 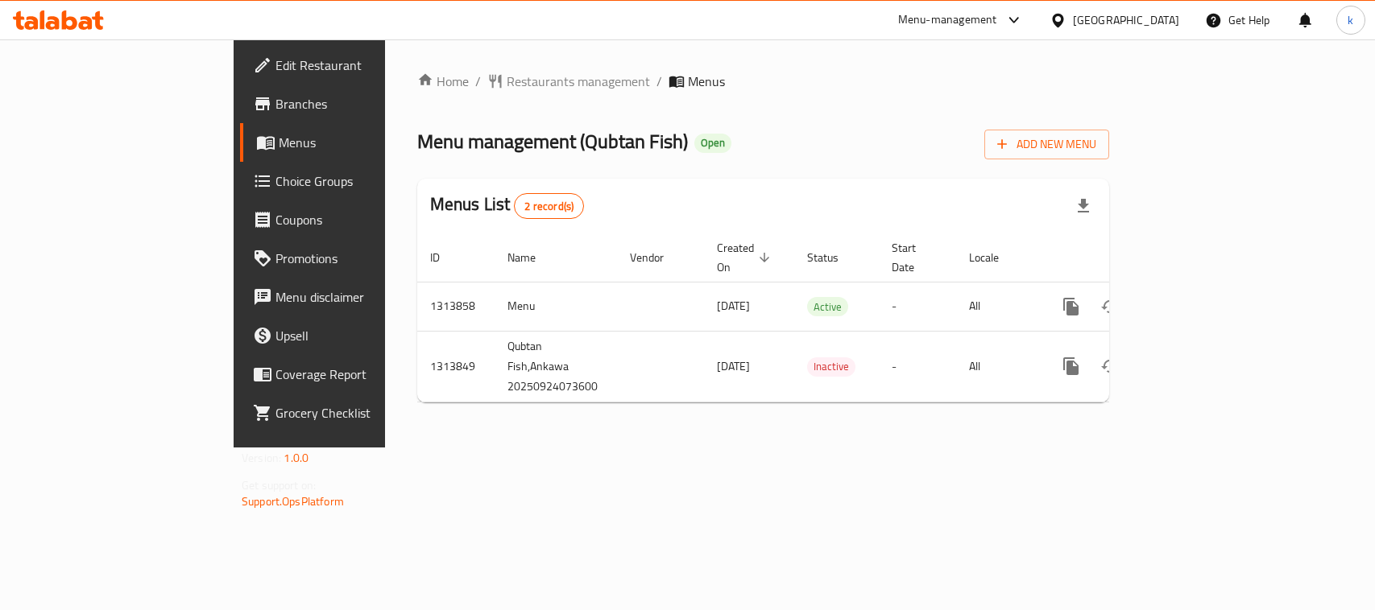 I want to click on th: Actions, so click(x=1129, y=258).